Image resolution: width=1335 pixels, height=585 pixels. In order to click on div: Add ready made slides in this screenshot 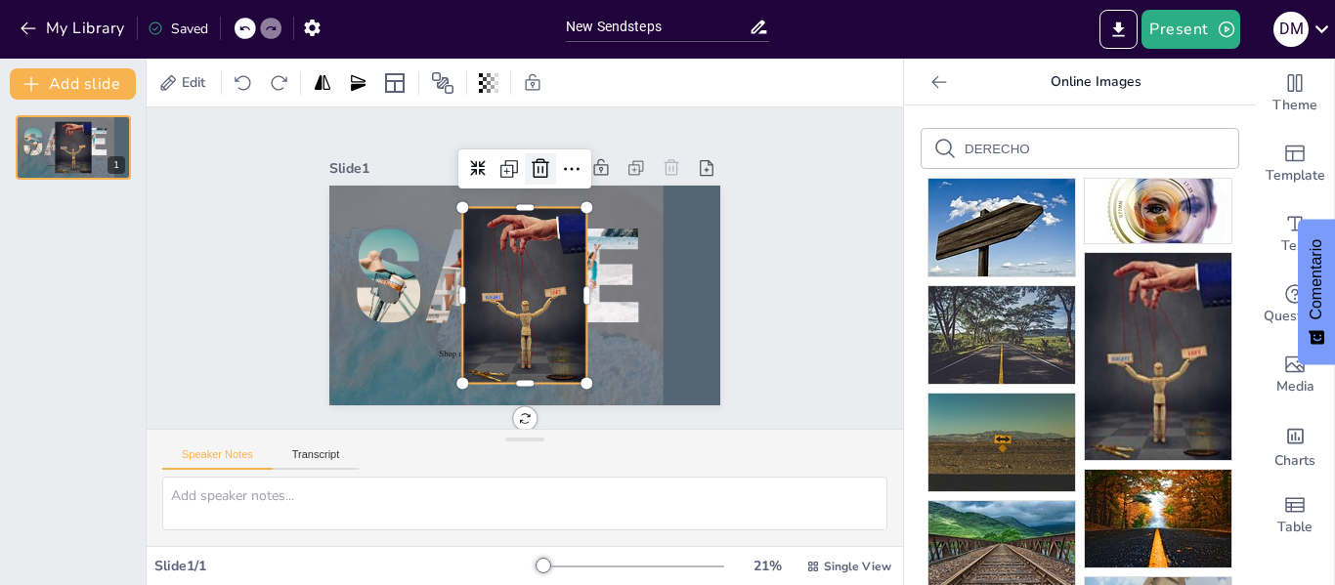, I will do `click(1294, 164)`.